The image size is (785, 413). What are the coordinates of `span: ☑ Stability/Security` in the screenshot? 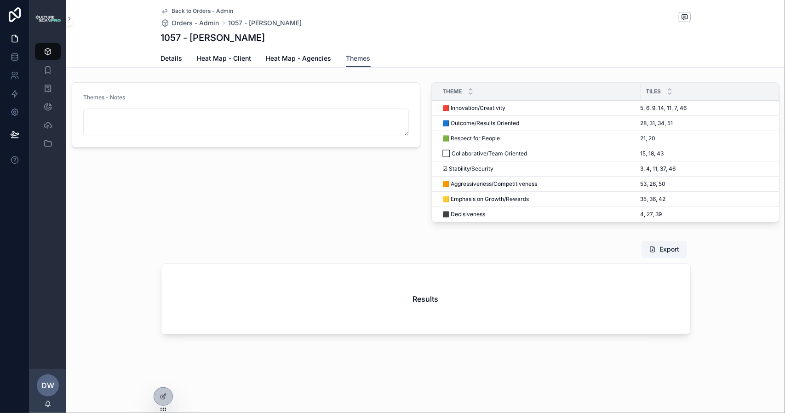 It's located at (468, 169).